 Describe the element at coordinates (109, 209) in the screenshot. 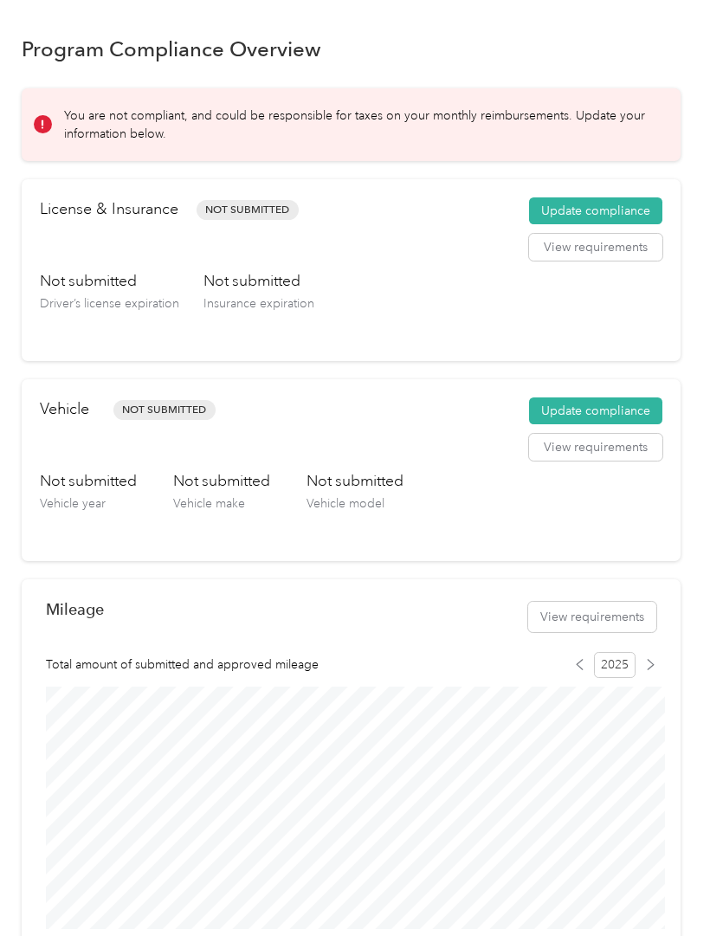

I see `h2: License & Insurance` at that location.